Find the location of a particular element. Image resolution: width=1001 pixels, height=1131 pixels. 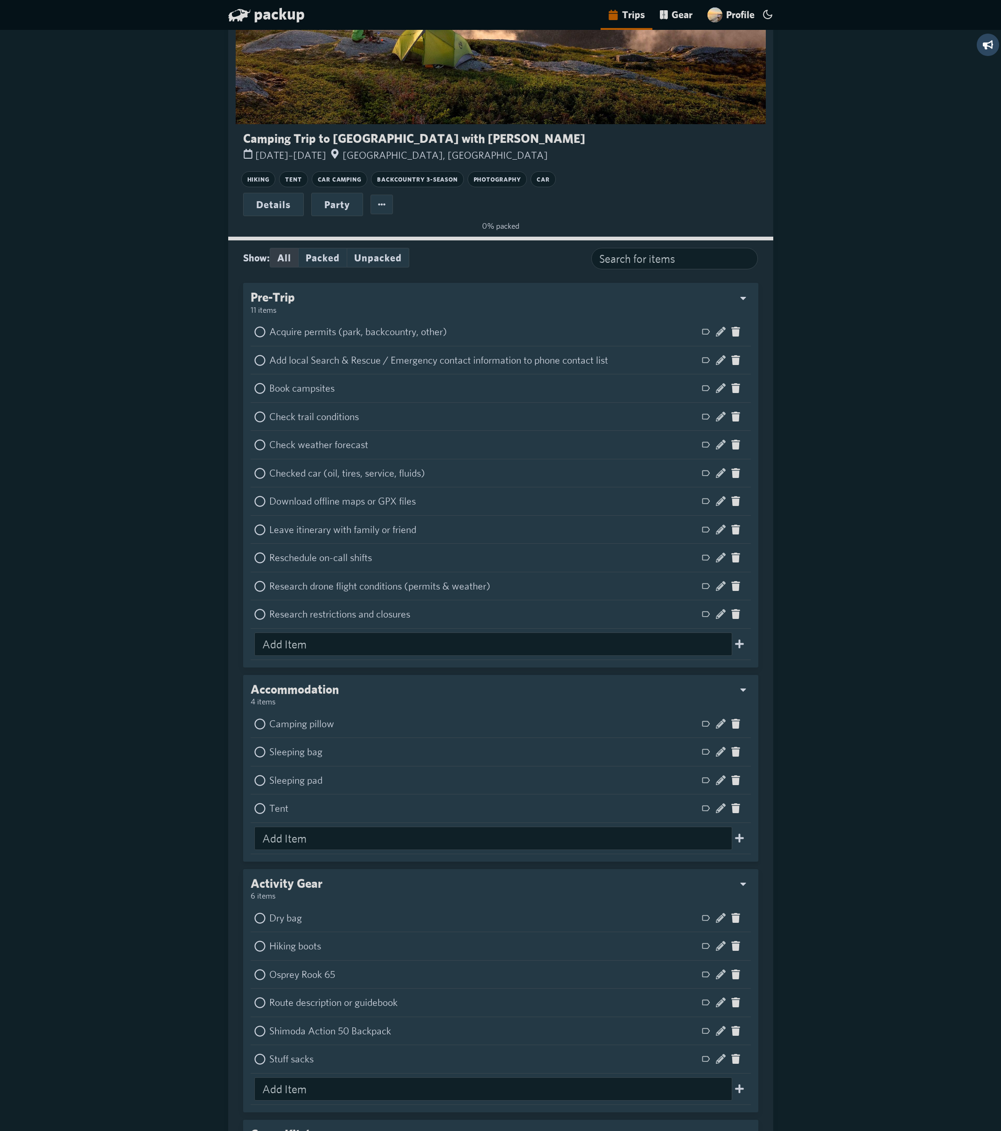

button: All is located at coordinates (284, 258).